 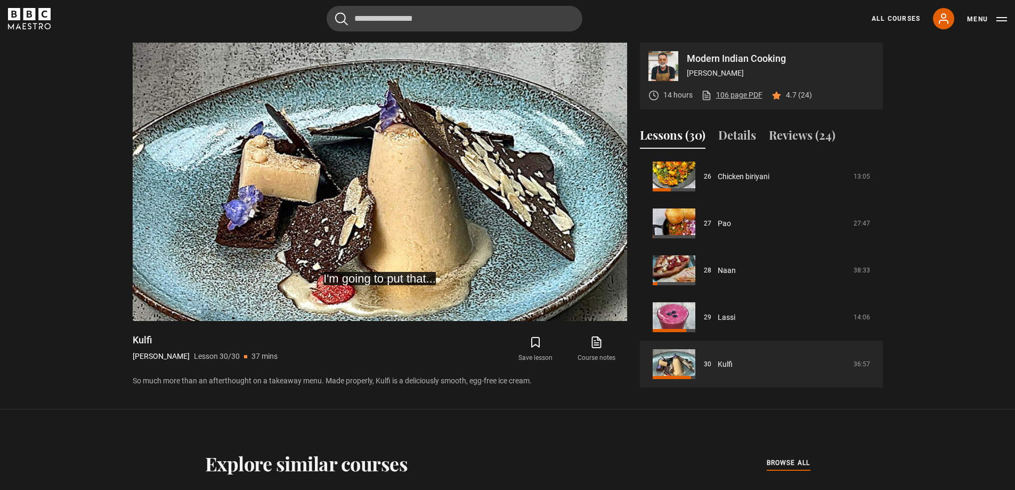 I want to click on input: Search, so click(x=454, y=19).